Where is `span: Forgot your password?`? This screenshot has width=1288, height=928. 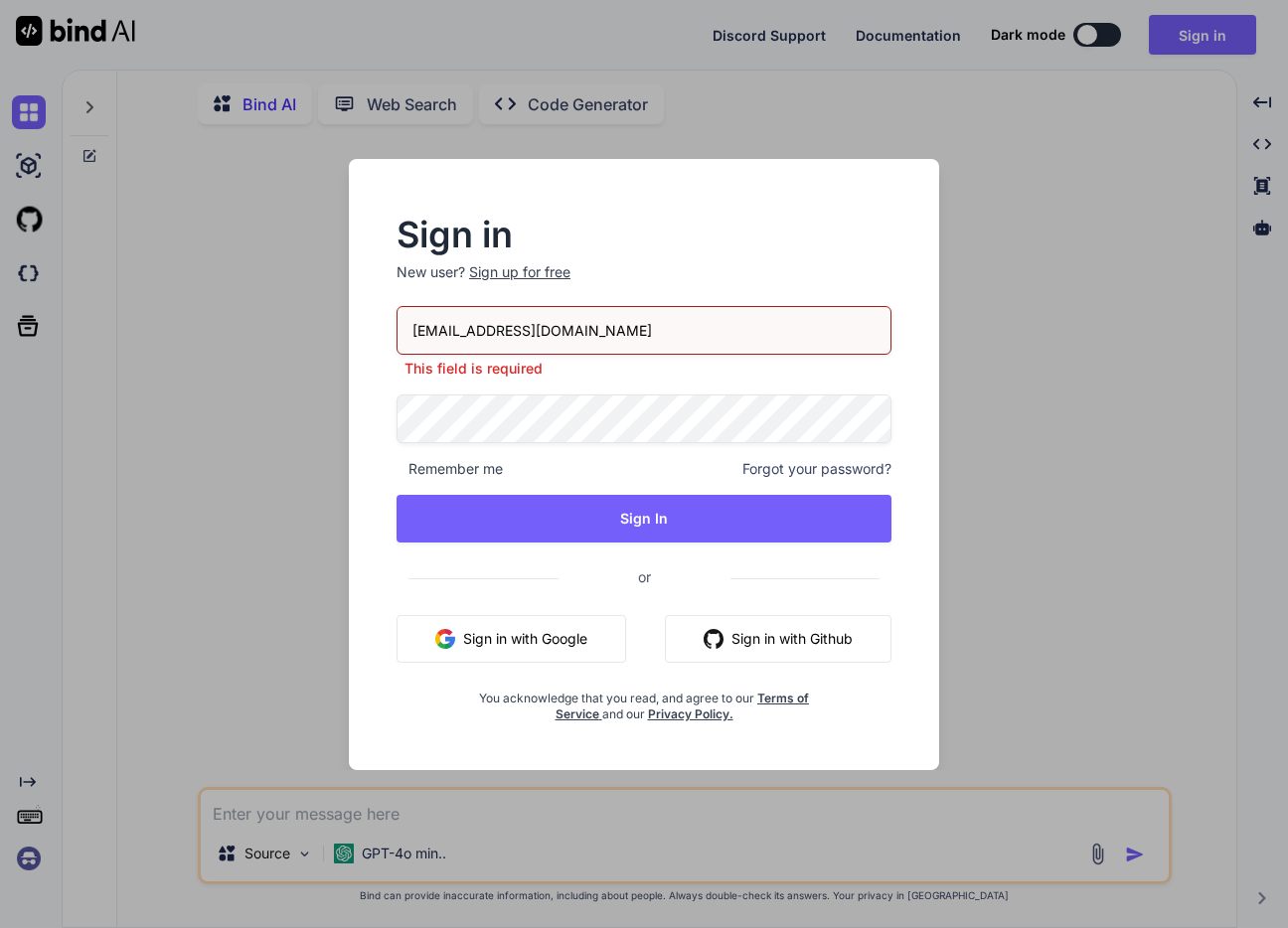
span: Forgot your password? is located at coordinates (817, 469).